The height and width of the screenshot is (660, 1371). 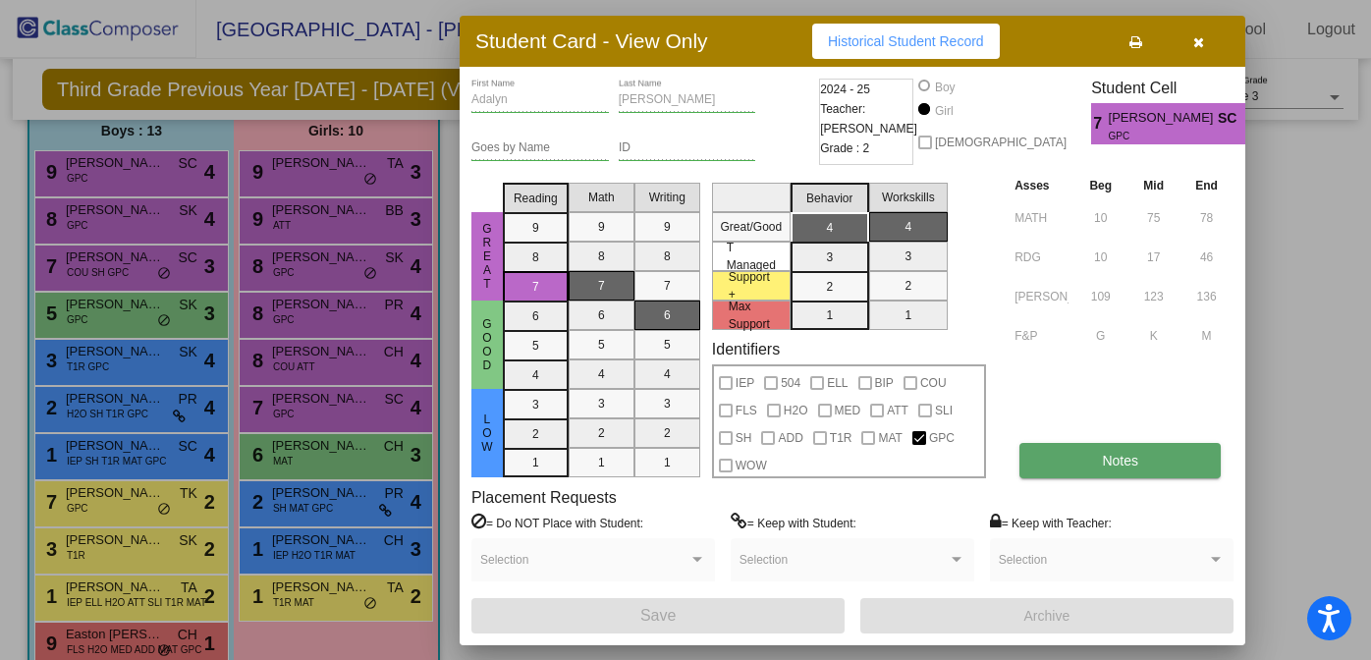 What do you see at coordinates (1153, 186) in the screenshot?
I see `th: Mid` at bounding box center [1153, 186].